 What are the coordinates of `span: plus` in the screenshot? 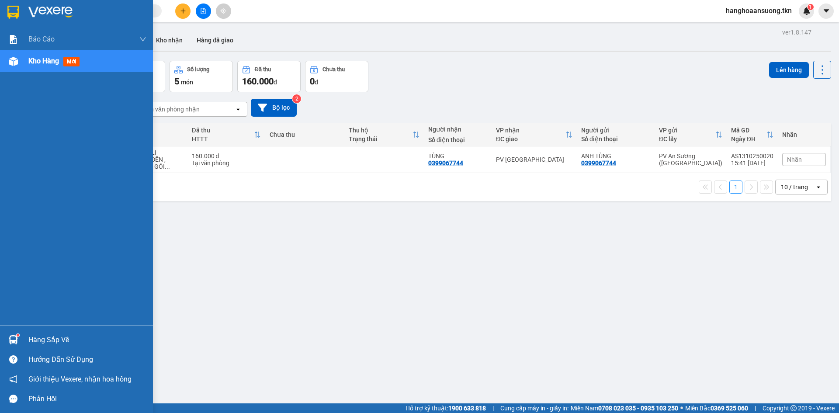 It's located at (183, 11).